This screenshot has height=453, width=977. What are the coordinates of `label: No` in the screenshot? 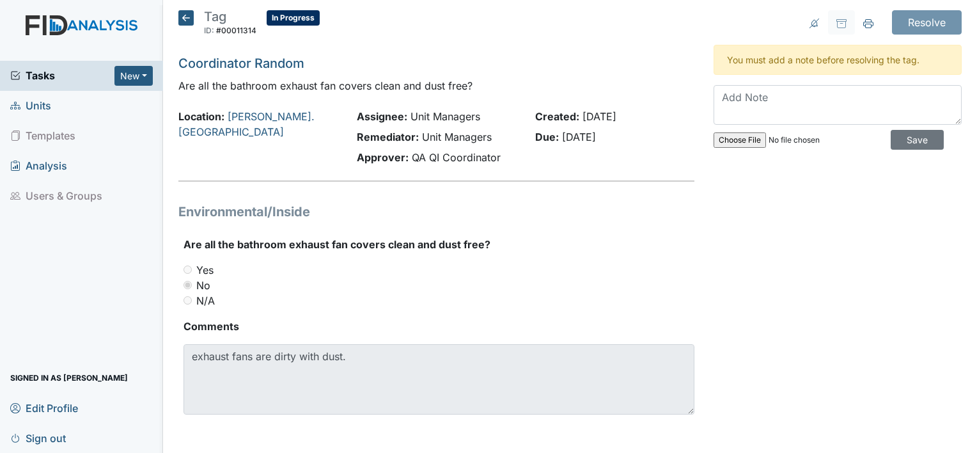 It's located at (203, 285).